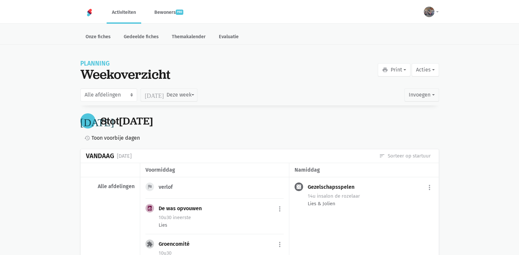  Describe the element at coordinates (229, 37) in the screenshot. I see `a: Evaluatie` at that location.